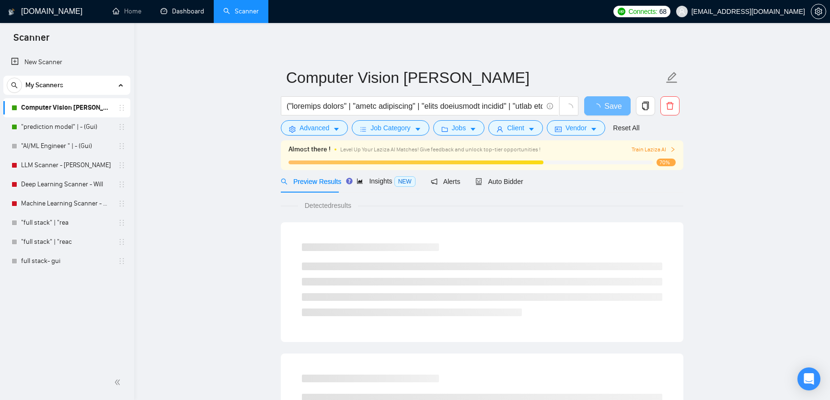 The height and width of the screenshot is (400, 830). Describe the element at coordinates (67, 223) in the screenshot. I see `a: "full stack" | "rea` at that location.